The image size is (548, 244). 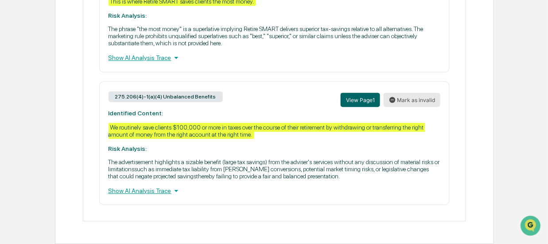 I want to click on div: Start new chat, so click(x=88, y=72).